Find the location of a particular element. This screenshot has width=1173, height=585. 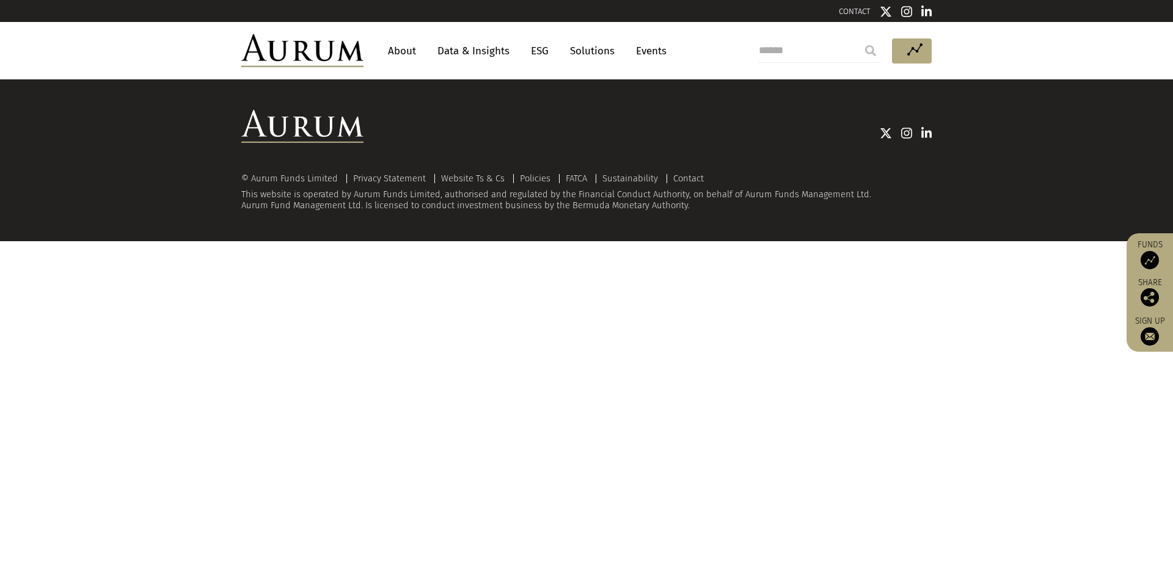

a: ESG is located at coordinates (539, 51).